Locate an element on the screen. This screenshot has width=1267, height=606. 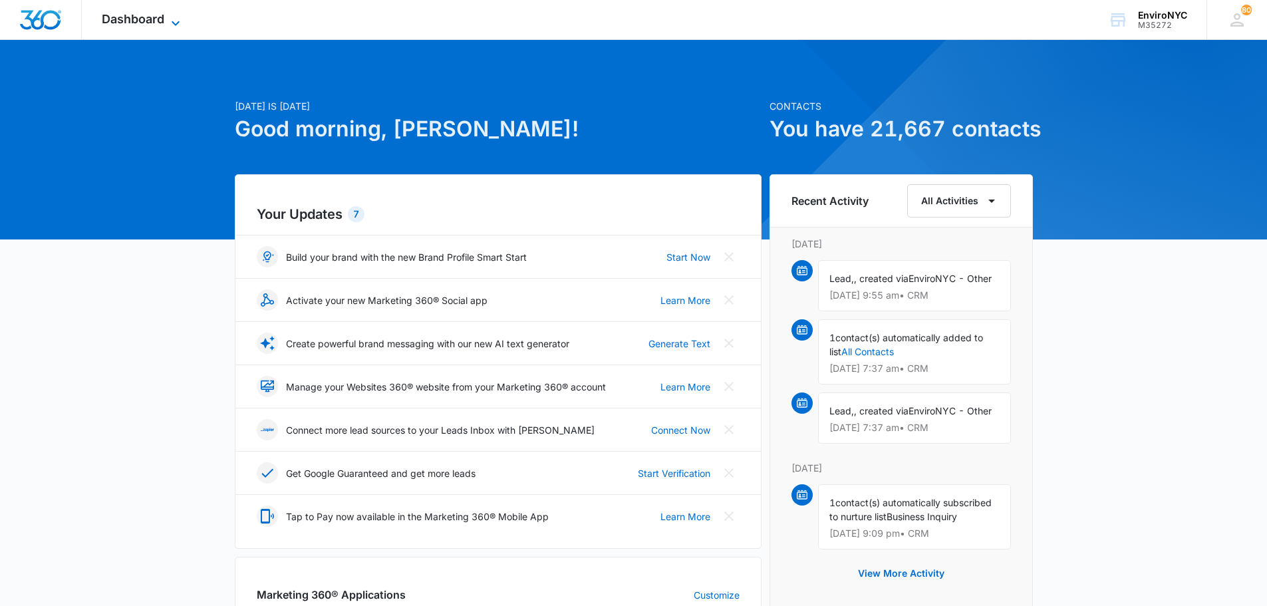
h2: Marketing 360® Applications is located at coordinates (331, 595).